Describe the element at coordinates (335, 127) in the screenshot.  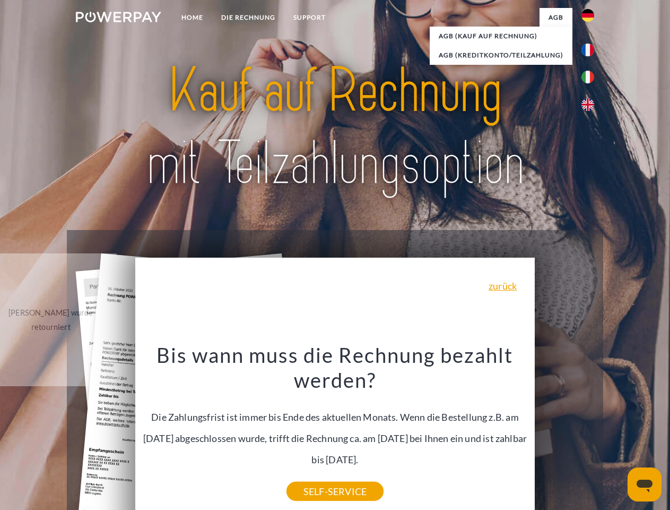
I see `img: title-powerpay_de.svg` at that location.